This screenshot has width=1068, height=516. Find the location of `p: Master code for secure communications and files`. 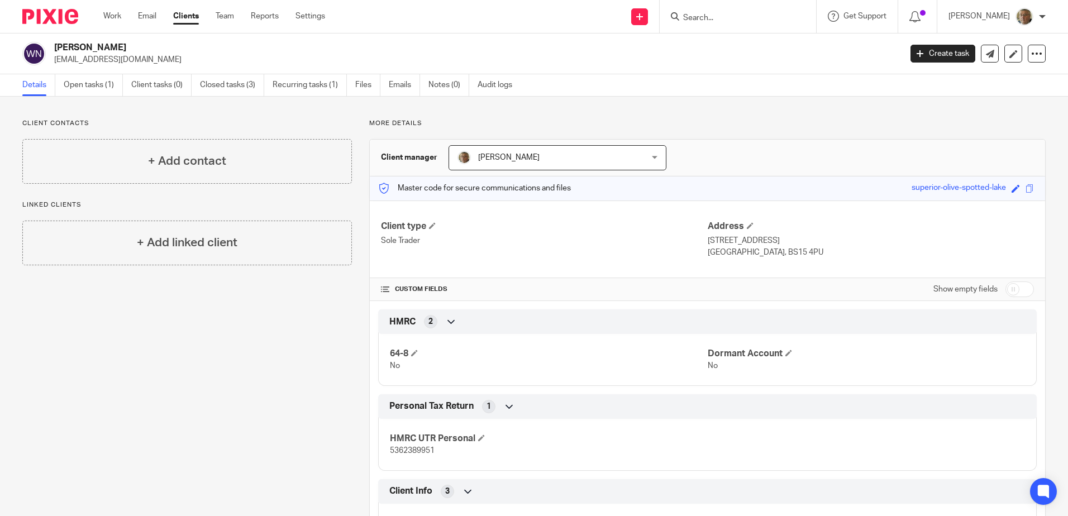

p: Master code for secure communications and files is located at coordinates (474, 188).